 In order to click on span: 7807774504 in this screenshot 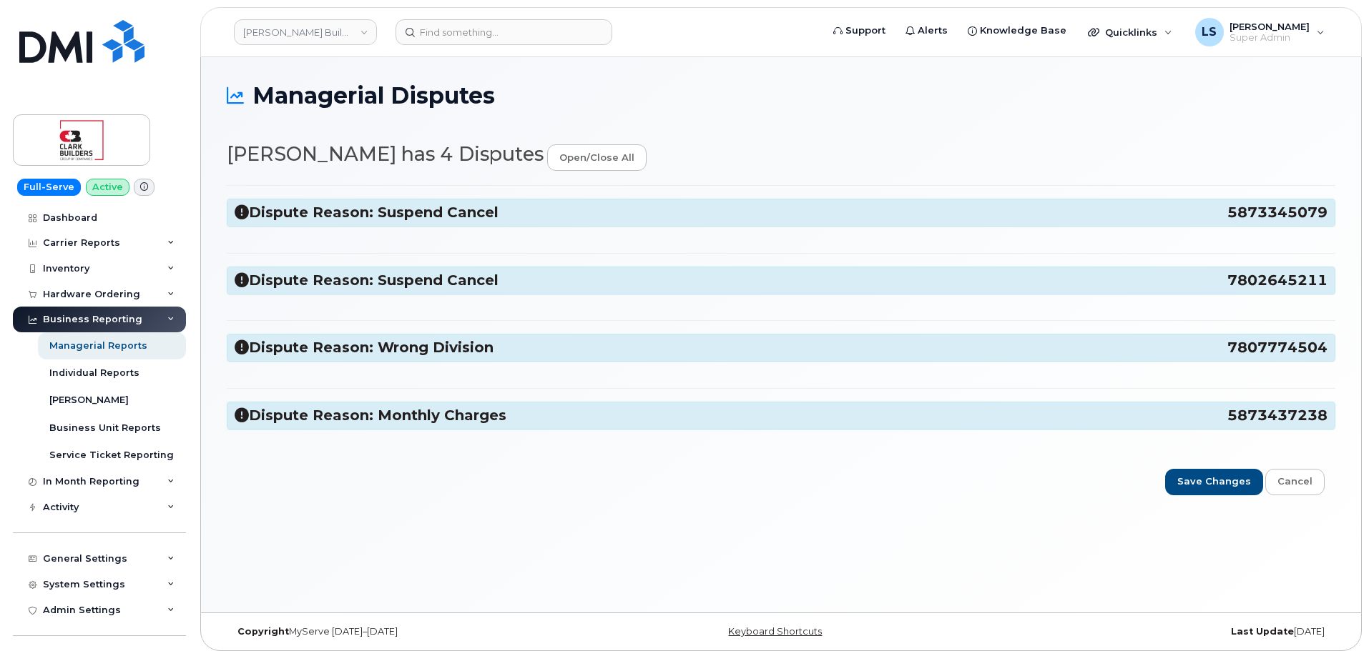, I will do `click(1277, 348)`.